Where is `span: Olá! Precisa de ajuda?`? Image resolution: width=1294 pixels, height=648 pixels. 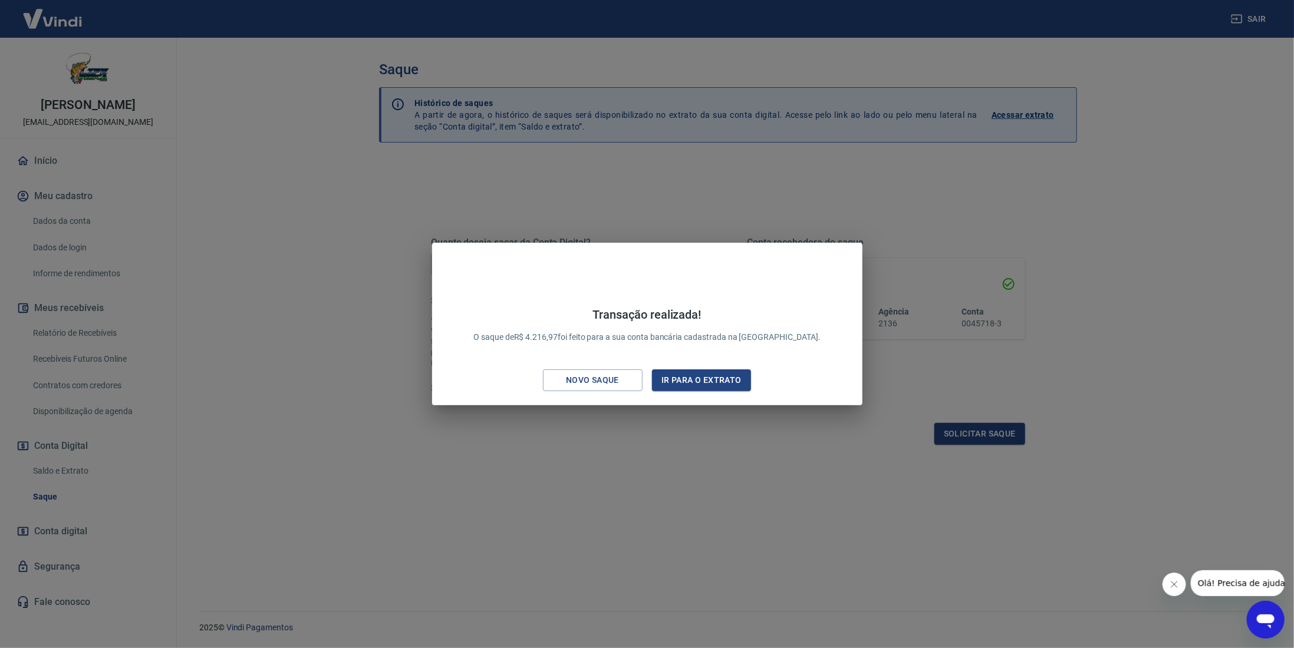 span: Olá! Precisa de ajuda? is located at coordinates (53, 13).